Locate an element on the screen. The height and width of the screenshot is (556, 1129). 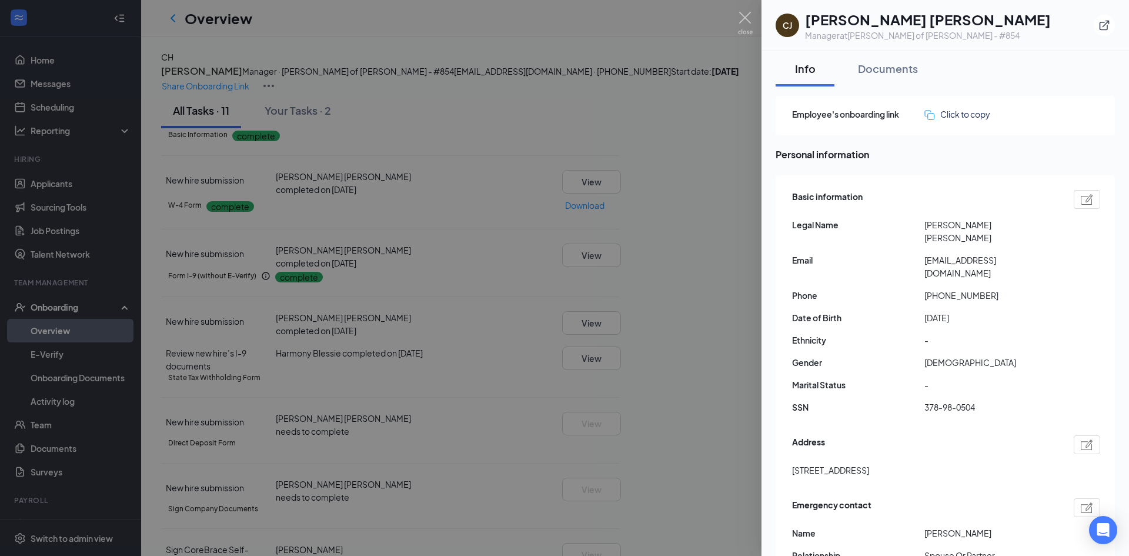
div: Open Intercom Messenger is located at coordinates (1103, 530).